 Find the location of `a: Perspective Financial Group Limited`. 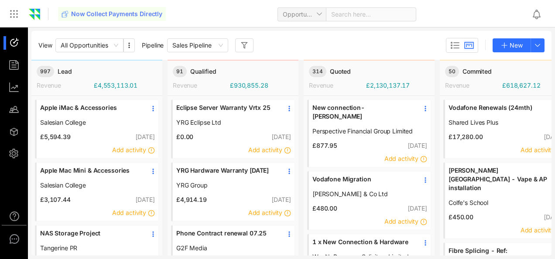

a: Perspective Financial Group Limited is located at coordinates (363, 131).